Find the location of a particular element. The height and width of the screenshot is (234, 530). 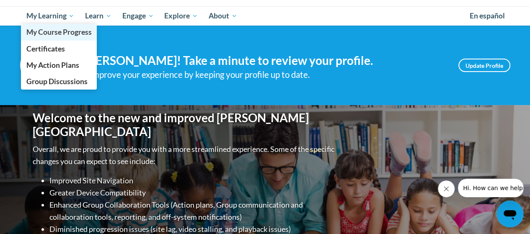

span: Group Discussions is located at coordinates (57, 81).